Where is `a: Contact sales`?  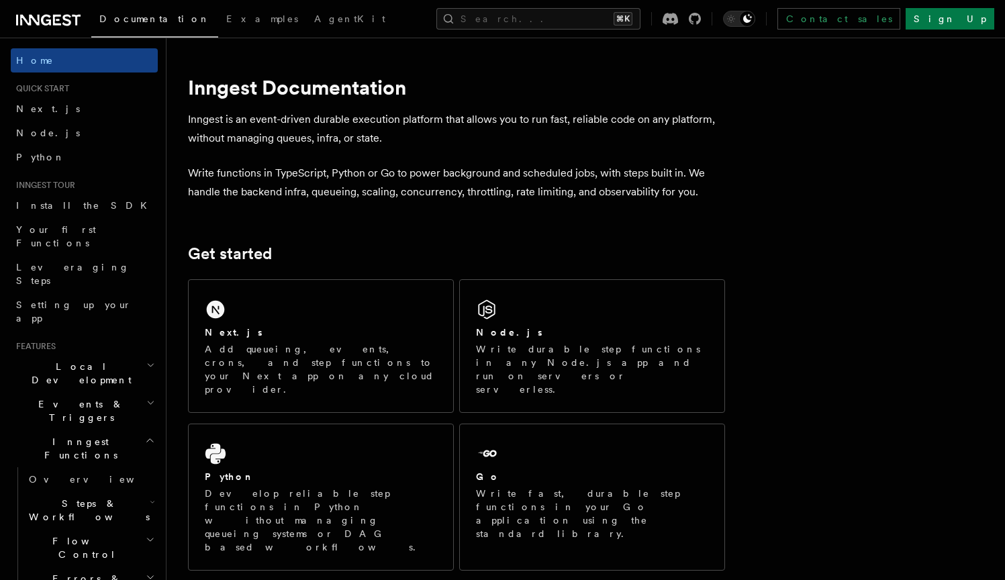
a: Contact sales is located at coordinates (838, 19).